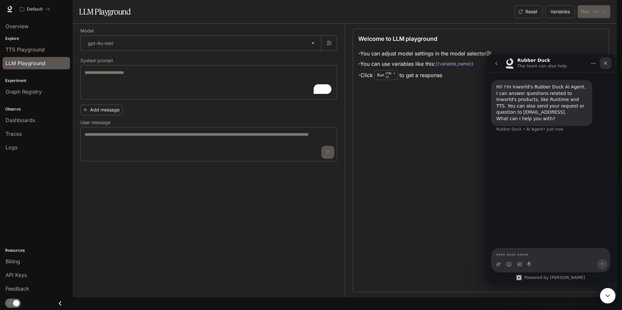  What do you see at coordinates (96, 61) in the screenshot?
I see `p: System prompt` at bounding box center [96, 61].